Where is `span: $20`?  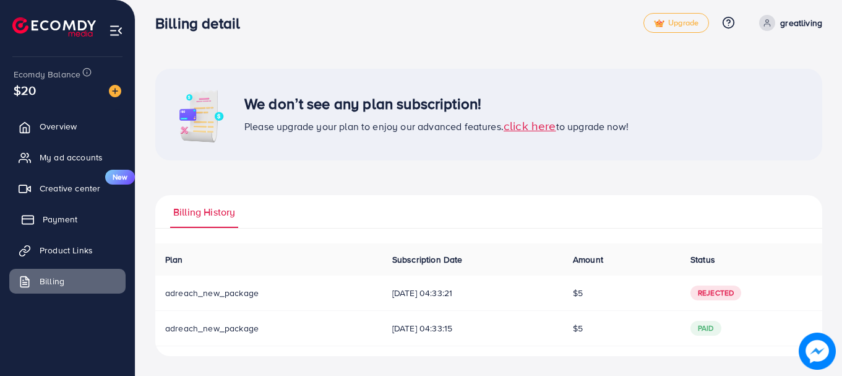 span: $20 is located at coordinates (25, 90).